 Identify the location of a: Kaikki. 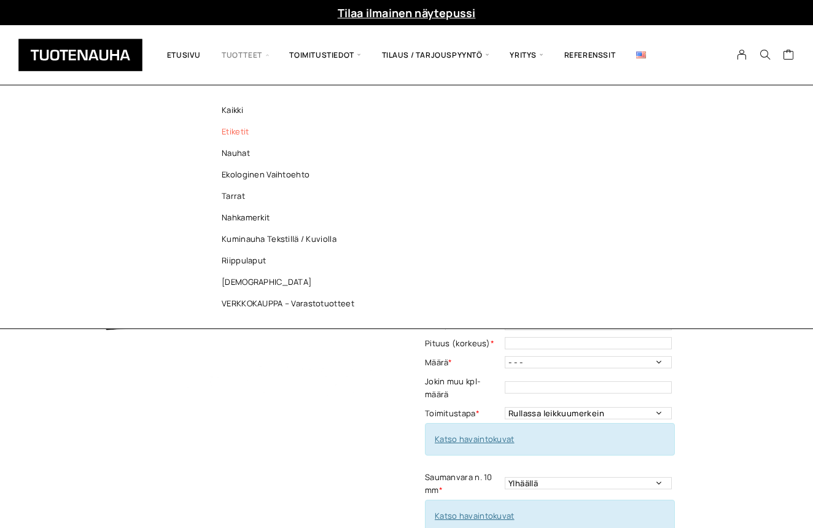
(291, 110).